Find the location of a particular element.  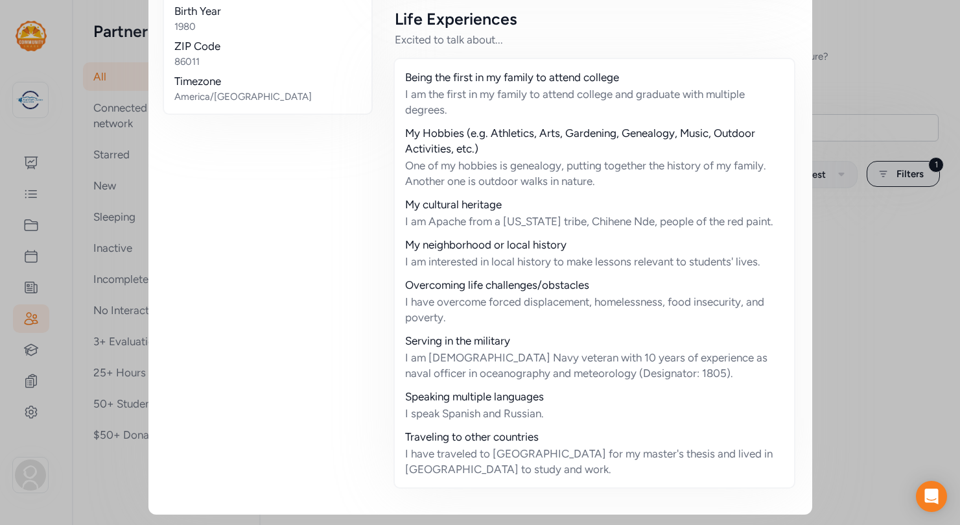

div: Traveling to other countries is located at coordinates (595, 436).